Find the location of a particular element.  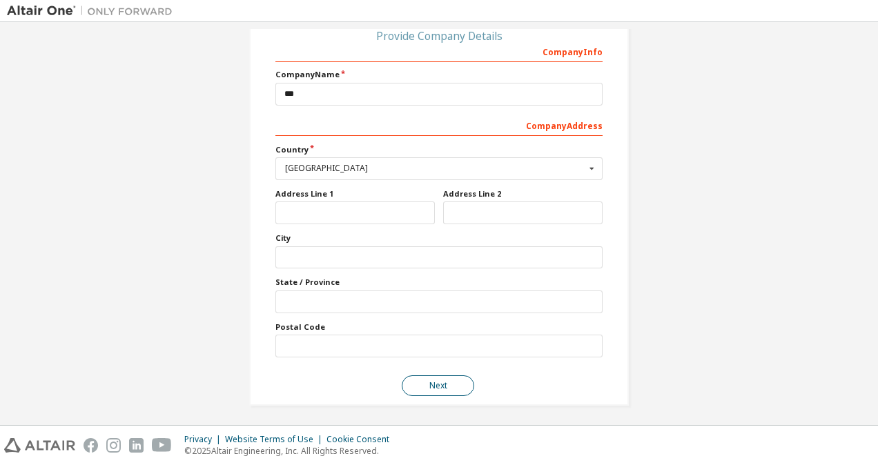

button: Next is located at coordinates (437, 386).